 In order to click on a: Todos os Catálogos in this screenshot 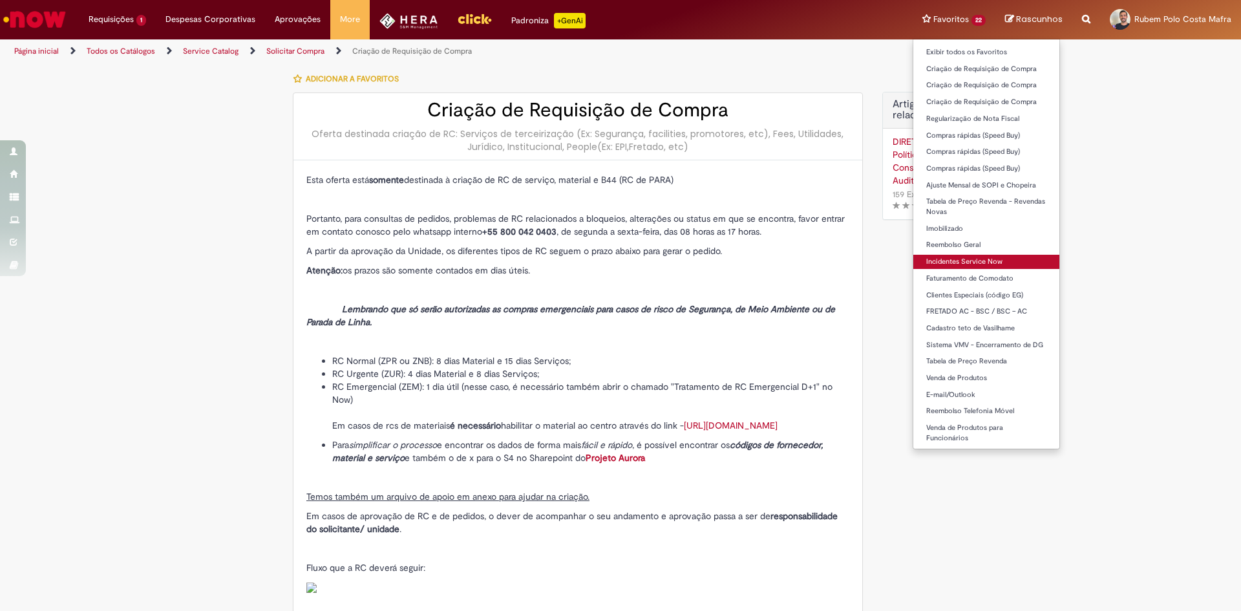, I will do `click(121, 51)`.